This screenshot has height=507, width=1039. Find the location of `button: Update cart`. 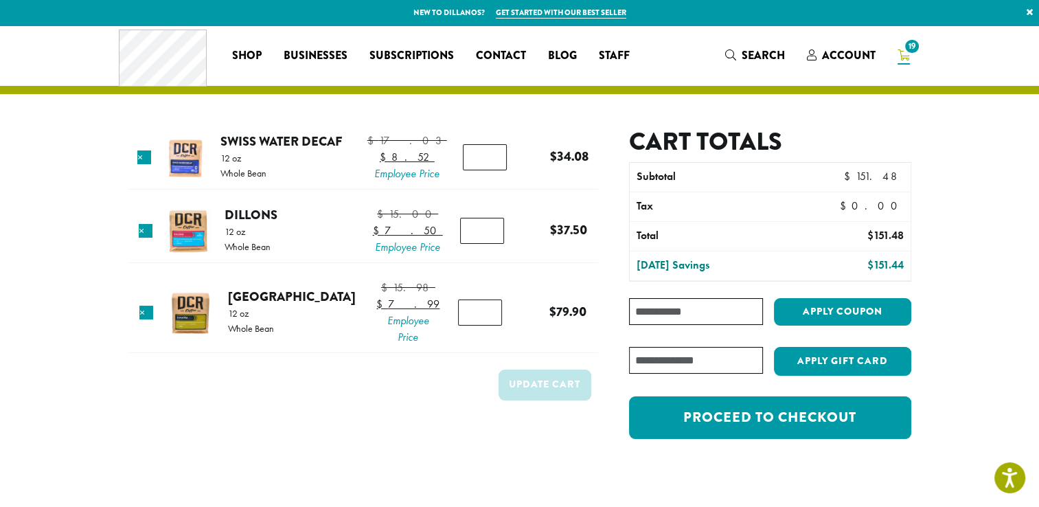

button: Update cart is located at coordinates (545, 385).